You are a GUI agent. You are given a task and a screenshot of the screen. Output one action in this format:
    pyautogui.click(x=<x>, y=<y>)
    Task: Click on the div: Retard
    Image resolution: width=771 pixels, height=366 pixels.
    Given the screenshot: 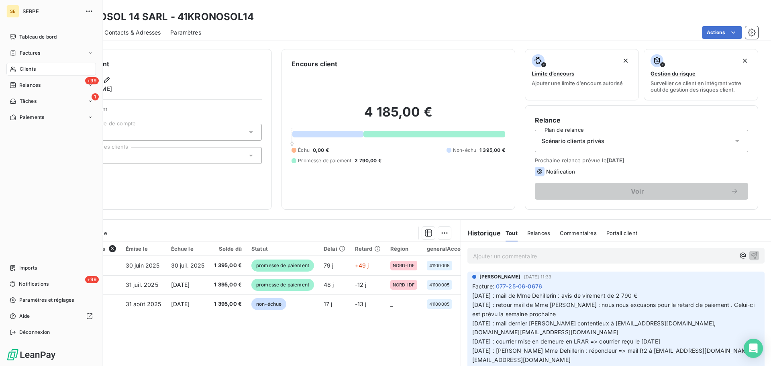 What is the action you would take?
    pyautogui.click(x=368, y=249)
    